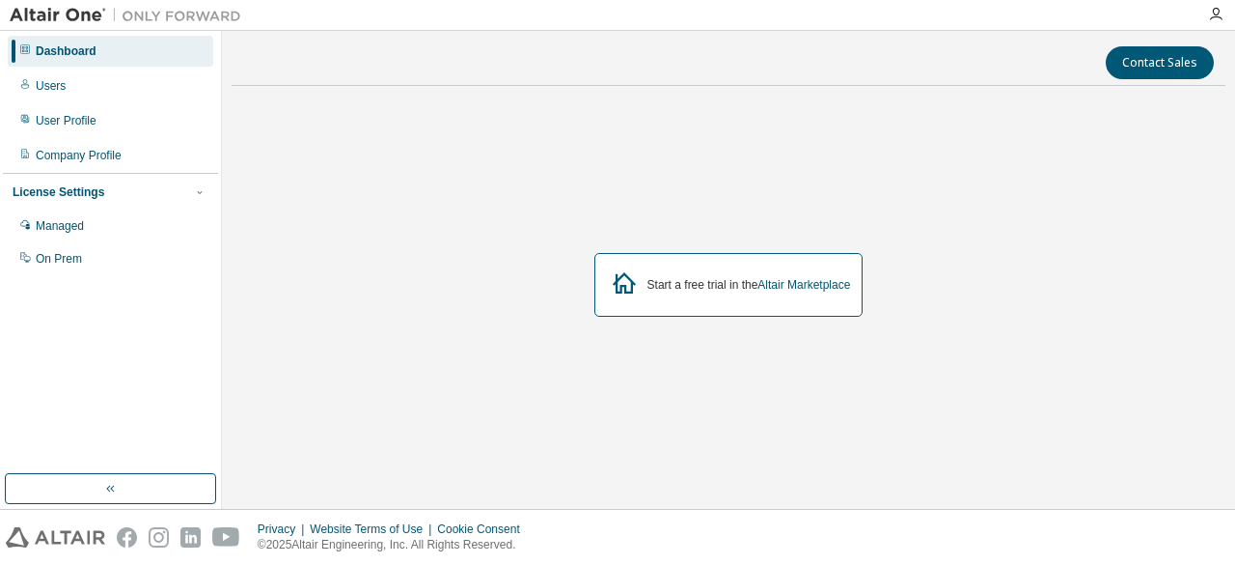 The image size is (1235, 565). I want to click on img: linkedin.svg, so click(190, 537).